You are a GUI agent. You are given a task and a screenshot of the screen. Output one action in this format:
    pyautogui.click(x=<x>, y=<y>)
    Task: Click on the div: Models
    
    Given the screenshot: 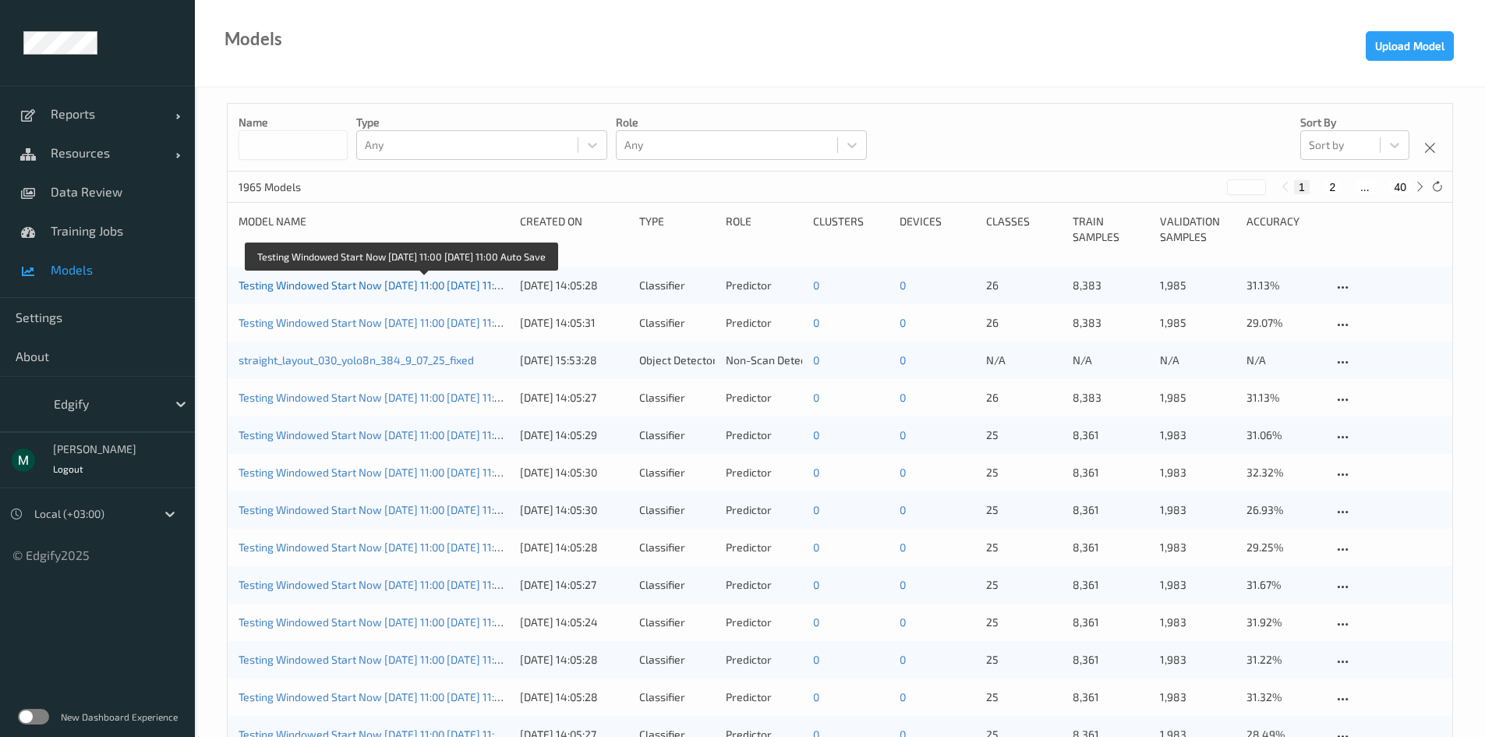 What is the action you would take?
    pyautogui.click(x=253, y=39)
    